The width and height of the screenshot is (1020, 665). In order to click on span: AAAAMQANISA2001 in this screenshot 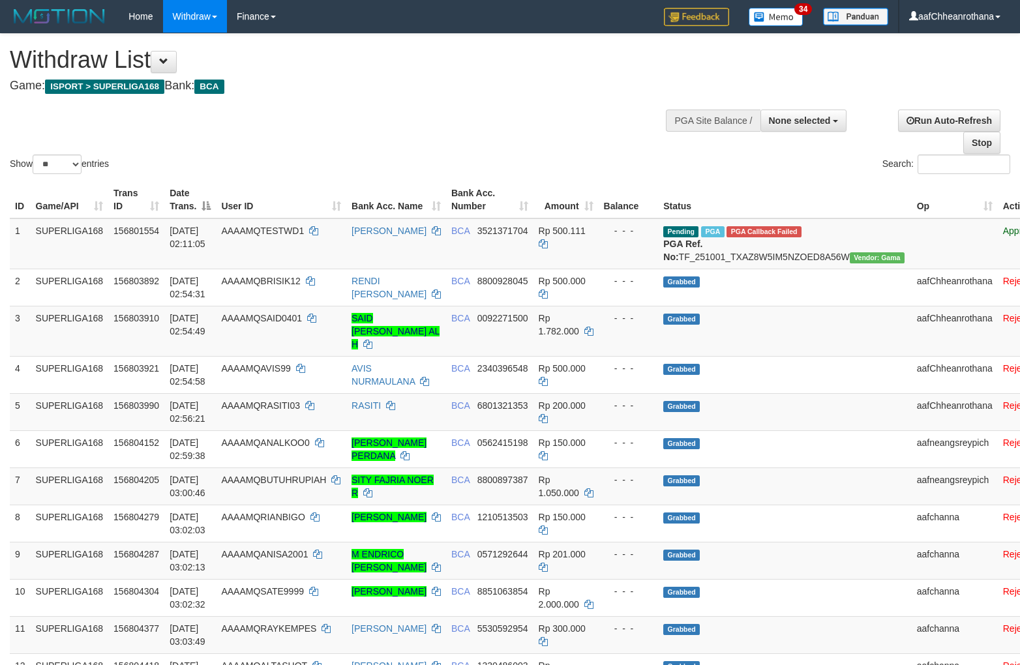, I will do `click(264, 554)`.